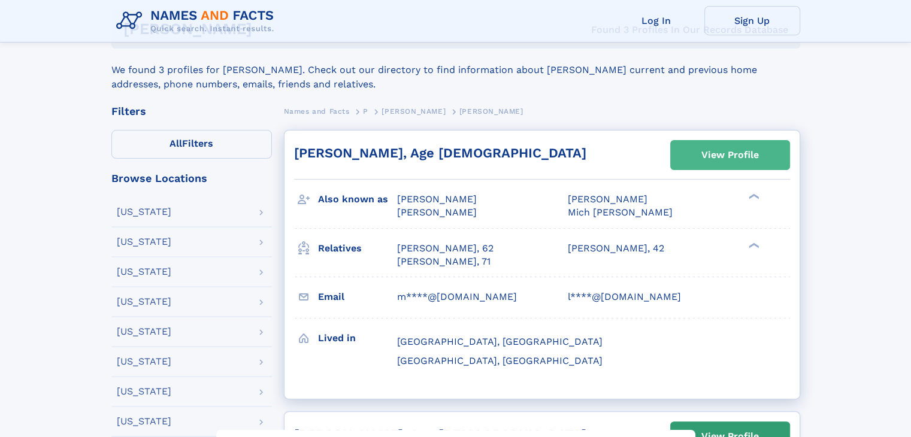 The image size is (911, 437). What do you see at coordinates (752, 20) in the screenshot?
I see `a: Sign Up` at bounding box center [752, 20].